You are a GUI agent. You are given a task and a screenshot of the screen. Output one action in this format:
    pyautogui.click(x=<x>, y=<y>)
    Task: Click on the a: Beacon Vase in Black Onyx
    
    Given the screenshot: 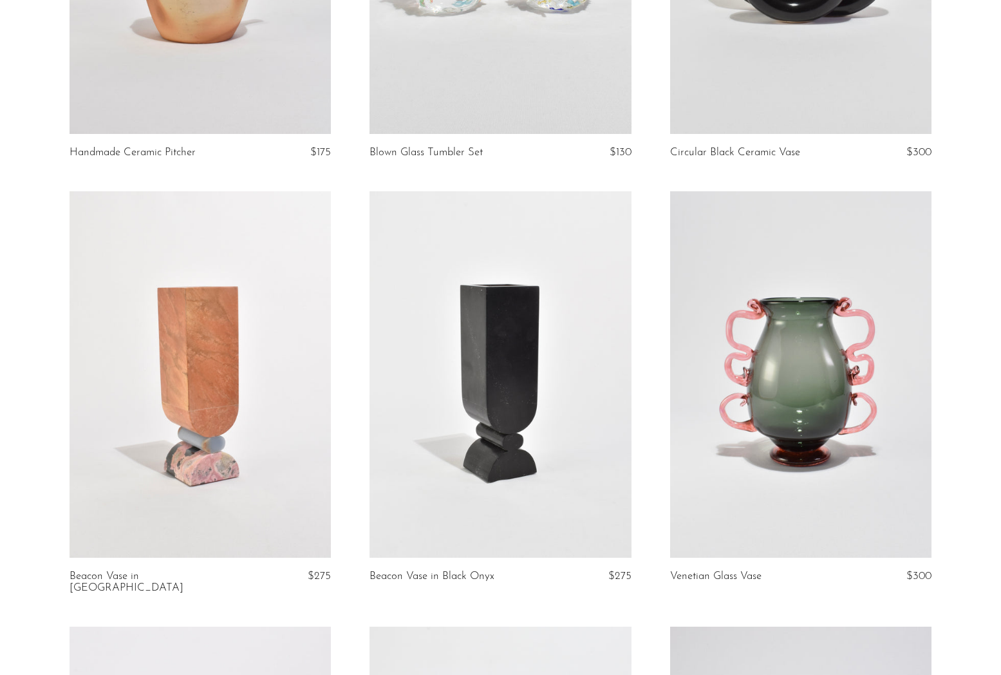 What is the action you would take?
    pyautogui.click(x=432, y=576)
    